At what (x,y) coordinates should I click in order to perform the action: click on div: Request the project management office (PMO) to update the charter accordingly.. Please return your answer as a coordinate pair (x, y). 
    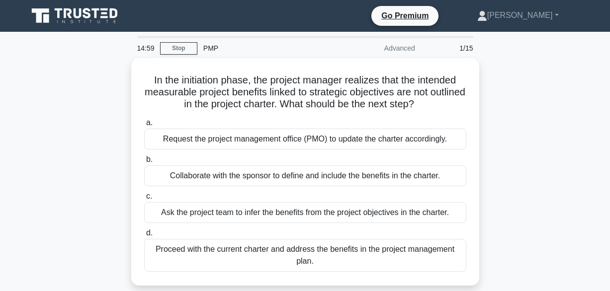
    Looking at the image, I should click on (305, 139).